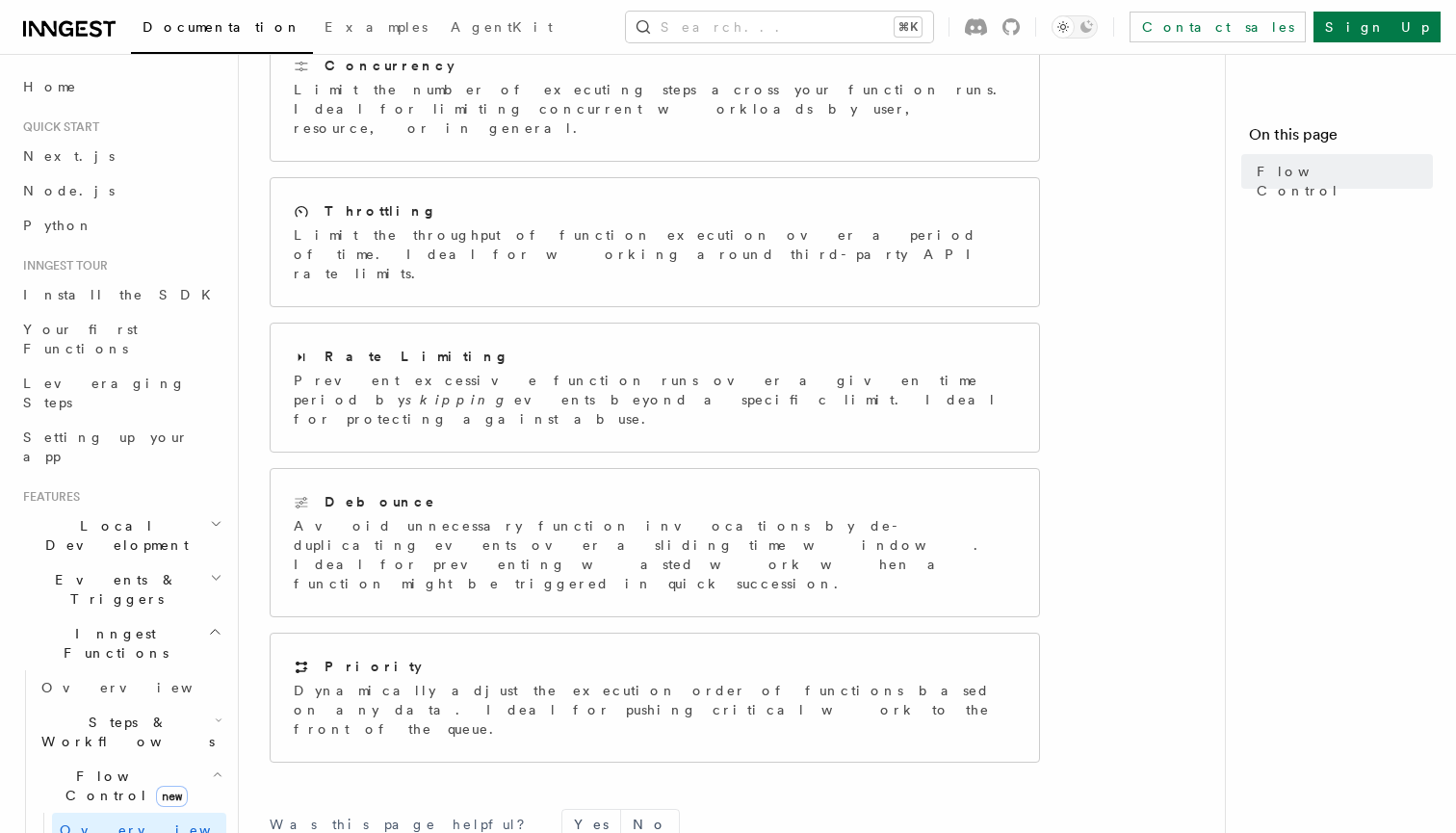 This screenshot has width=1456, height=833. I want to click on span: Documentation, so click(222, 27).